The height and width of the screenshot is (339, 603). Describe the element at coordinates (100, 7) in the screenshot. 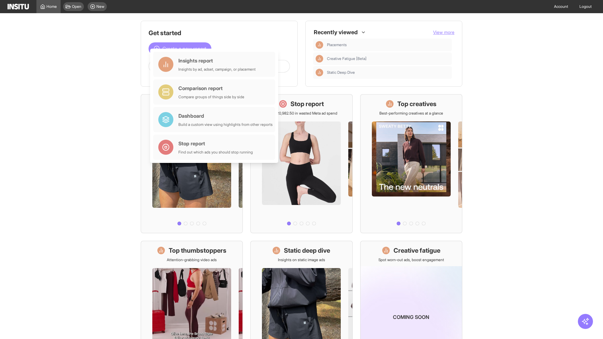

I see `span: New` at that location.